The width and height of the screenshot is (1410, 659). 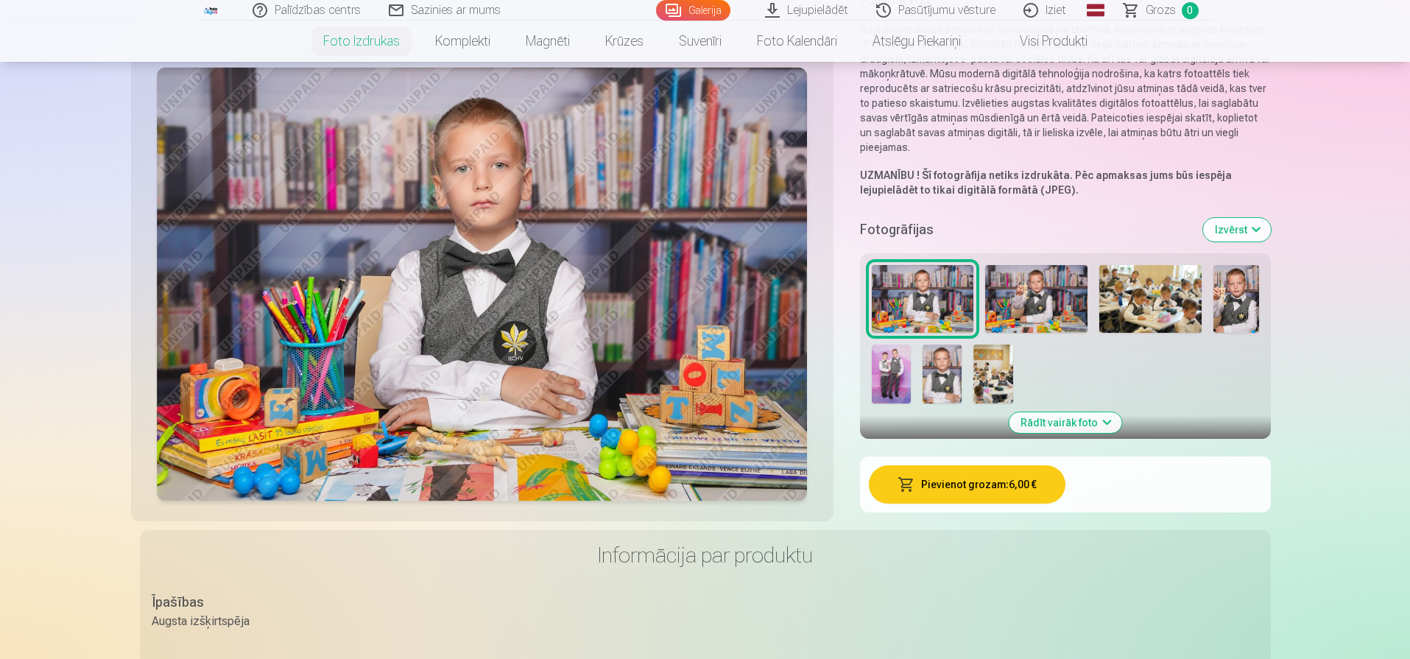 What do you see at coordinates (890, 175) in the screenshot?
I see `strong: UZMANĪBU !` at bounding box center [890, 175].